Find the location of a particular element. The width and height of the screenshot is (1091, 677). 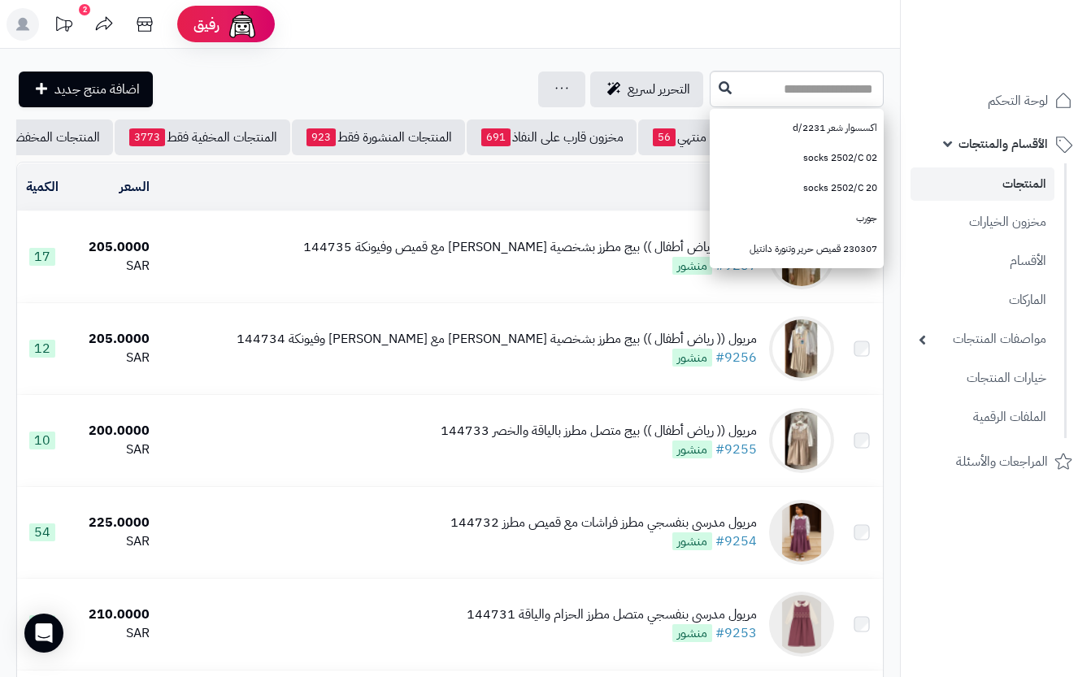

a: السعر is located at coordinates (134, 187).